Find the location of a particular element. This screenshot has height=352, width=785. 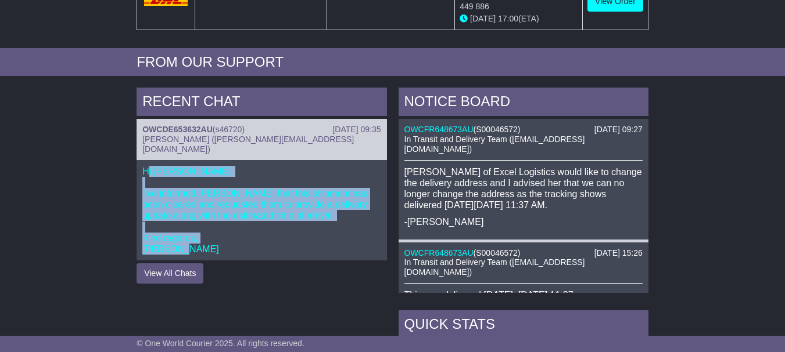

span: © One World Courier 2025. All rights reserved. is located at coordinates (220, 344).